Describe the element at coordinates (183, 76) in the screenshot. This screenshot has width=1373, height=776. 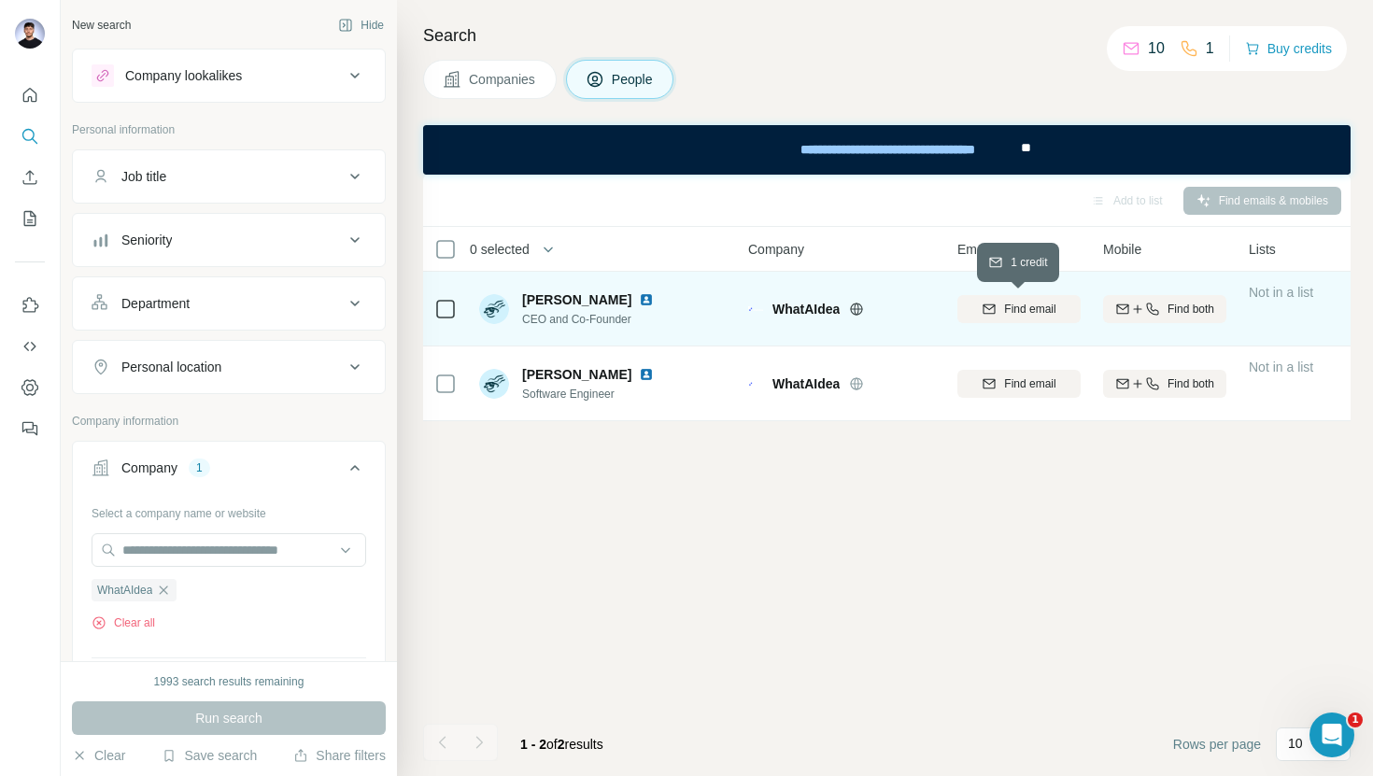
I see `div: Company lookalikes` at that location.